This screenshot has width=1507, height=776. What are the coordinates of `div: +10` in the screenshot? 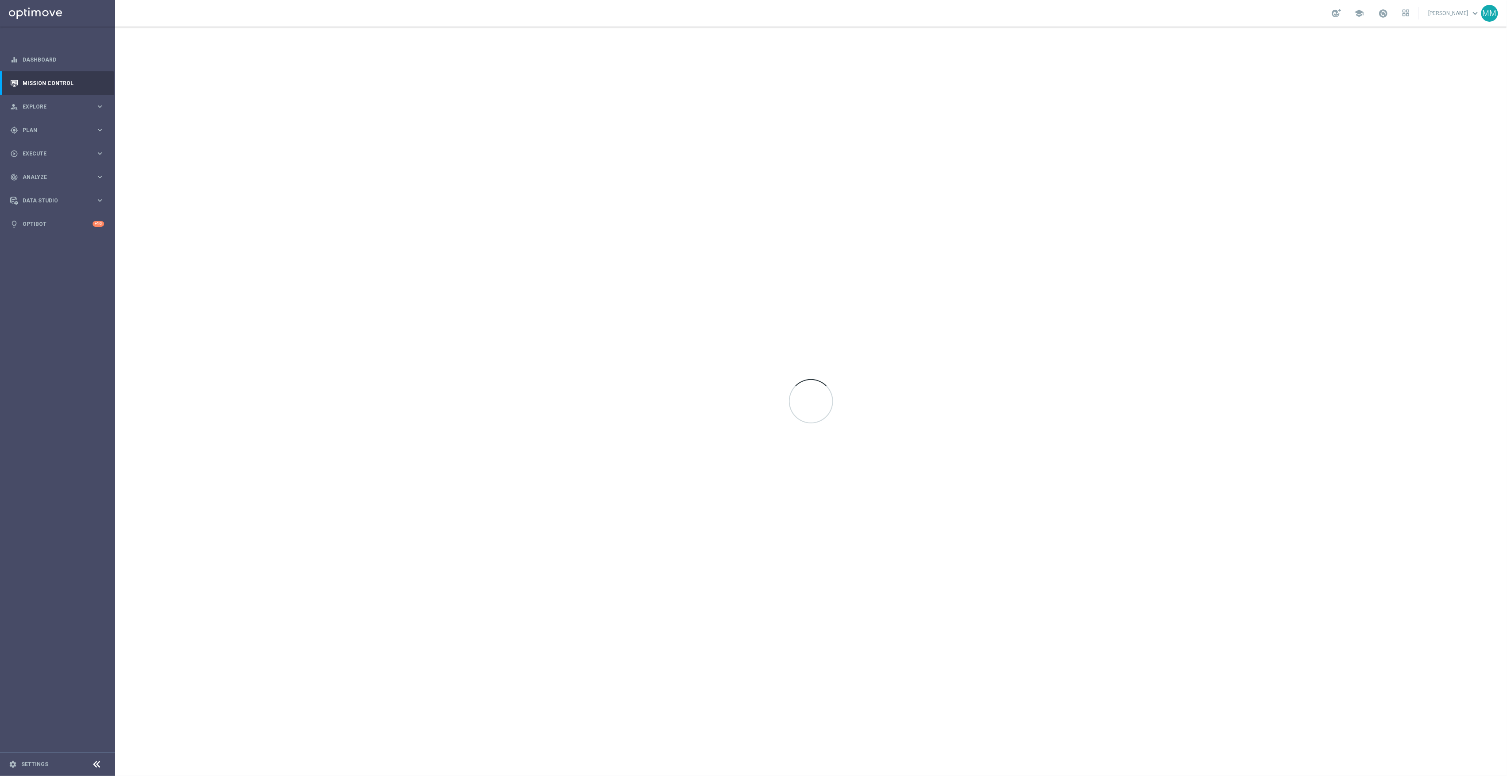 It's located at (98, 224).